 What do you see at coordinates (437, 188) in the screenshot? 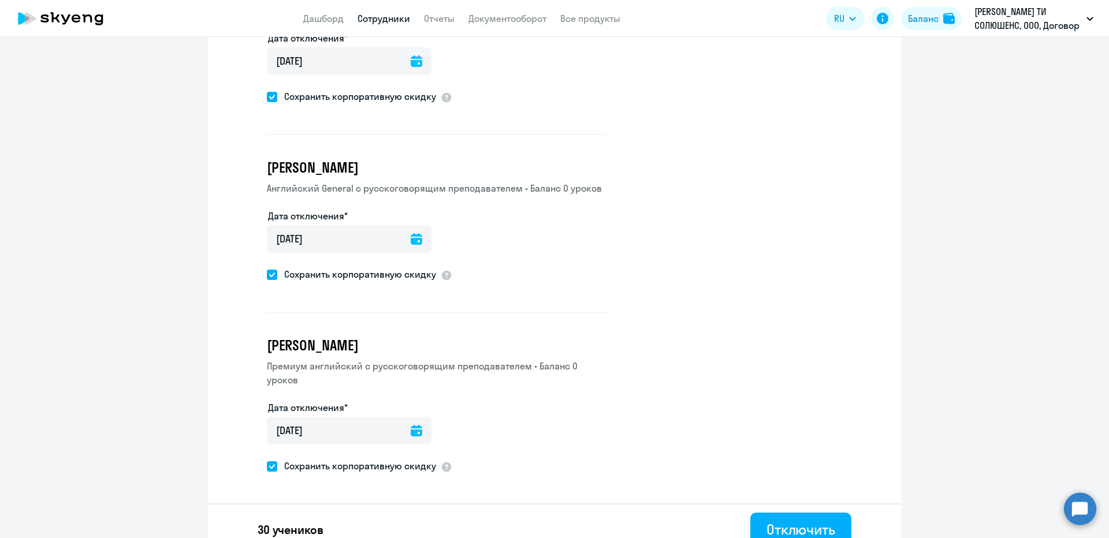
I see `p: Английский General с русскоговорящим преподавателем • Баланс 0 уроков` at bounding box center [437, 188].